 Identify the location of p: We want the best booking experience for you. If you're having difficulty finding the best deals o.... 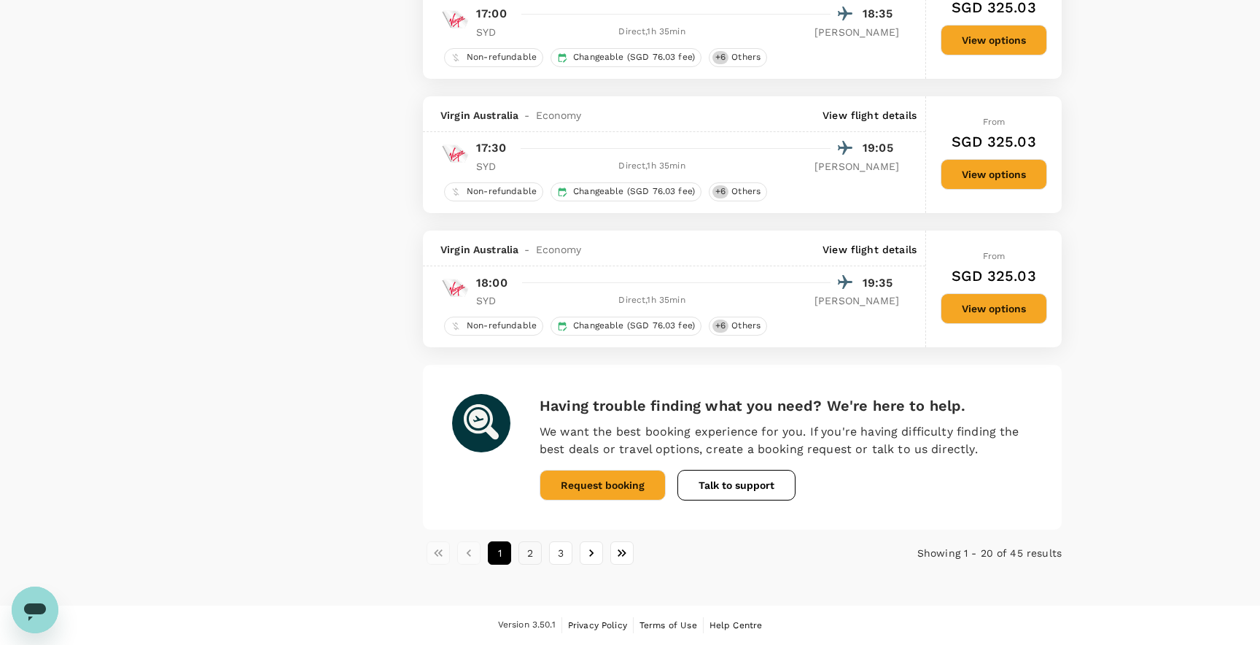
(786, 440).